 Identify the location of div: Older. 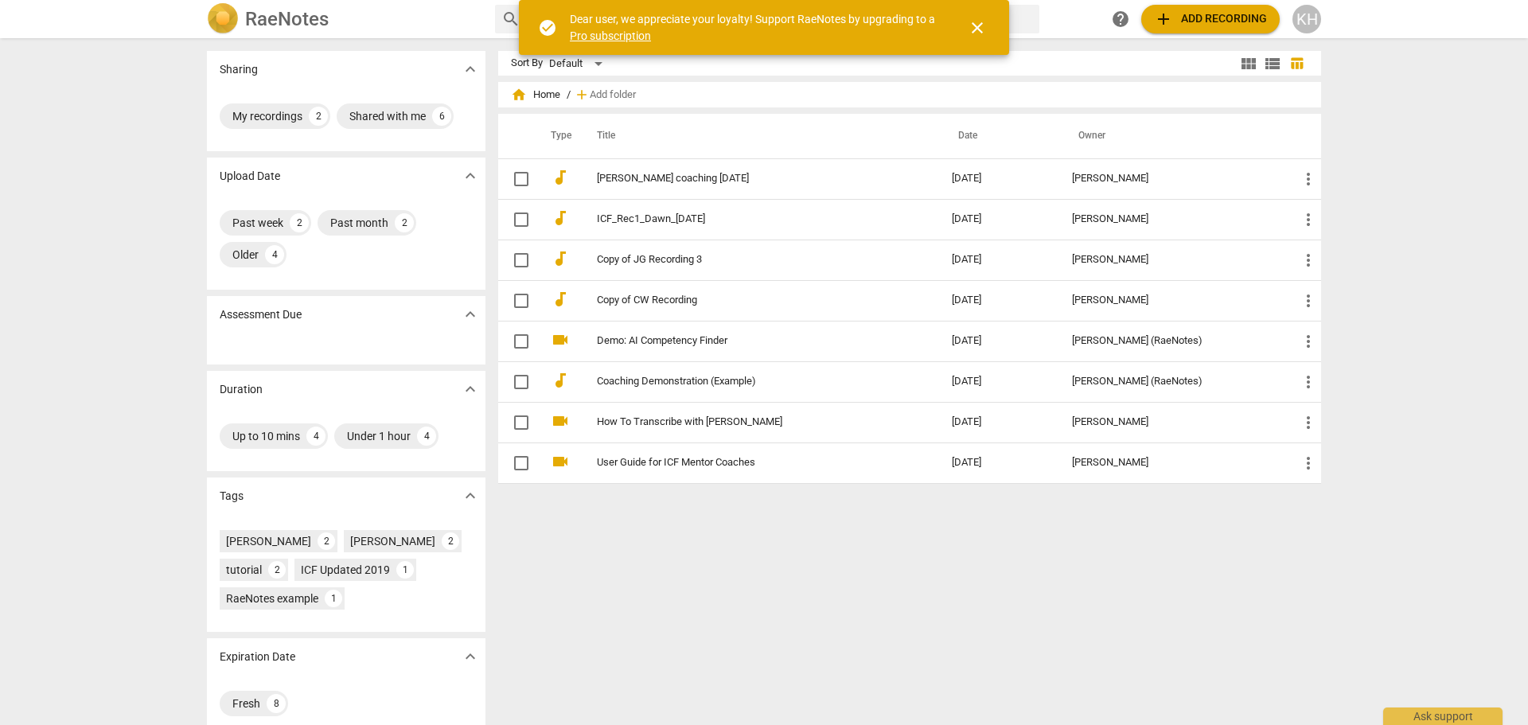
(245, 255).